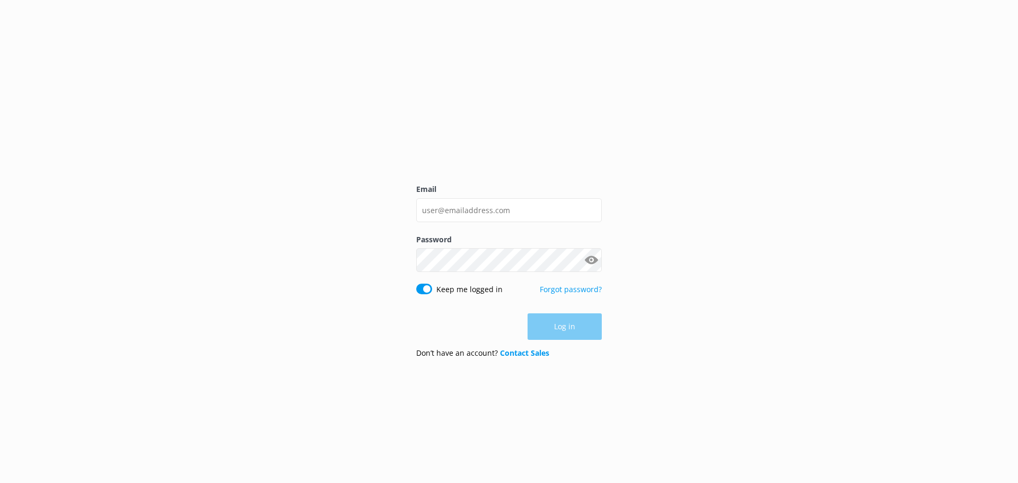 Image resolution: width=1018 pixels, height=483 pixels. Describe the element at coordinates (482, 353) in the screenshot. I see `p: Don’t have an account?` at that location.